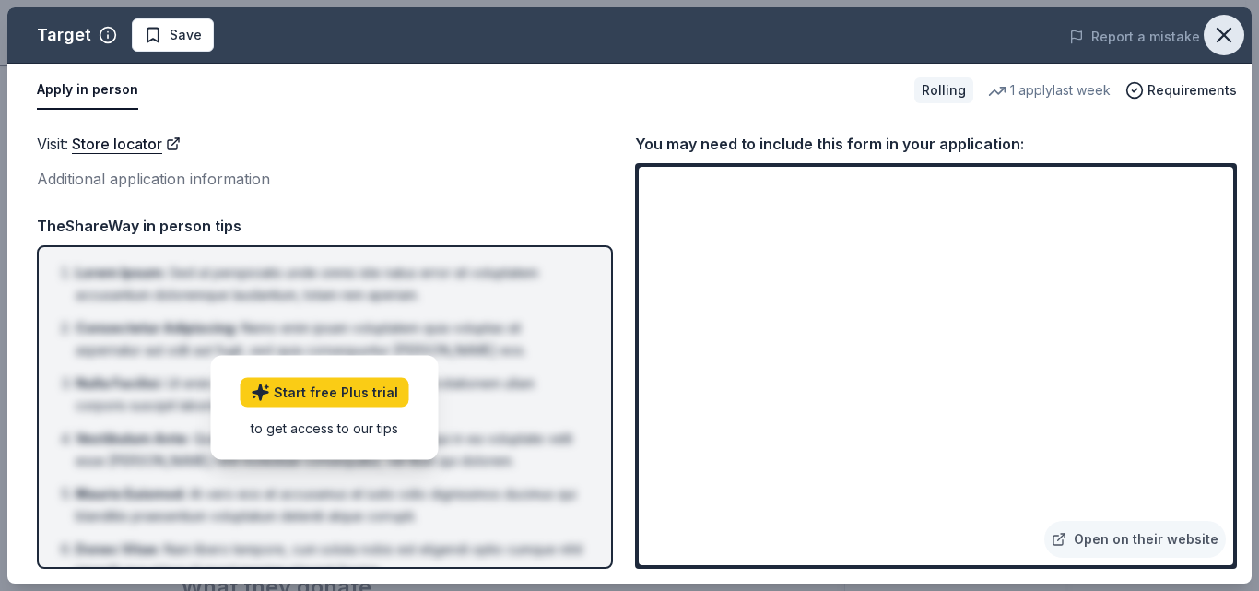 Image resolution: width=1259 pixels, height=591 pixels. I want to click on div: Visit :, so click(324, 144).